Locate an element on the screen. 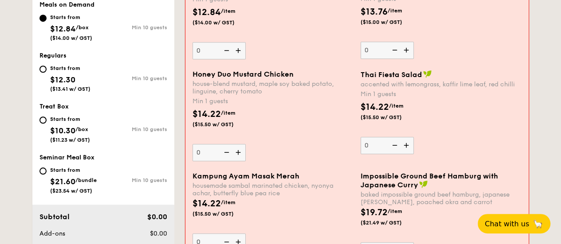 The image size is (561, 244). input: Starts from$12.84/box($14.00 w/ GST)Min 10 guests is located at coordinates (43, 18).